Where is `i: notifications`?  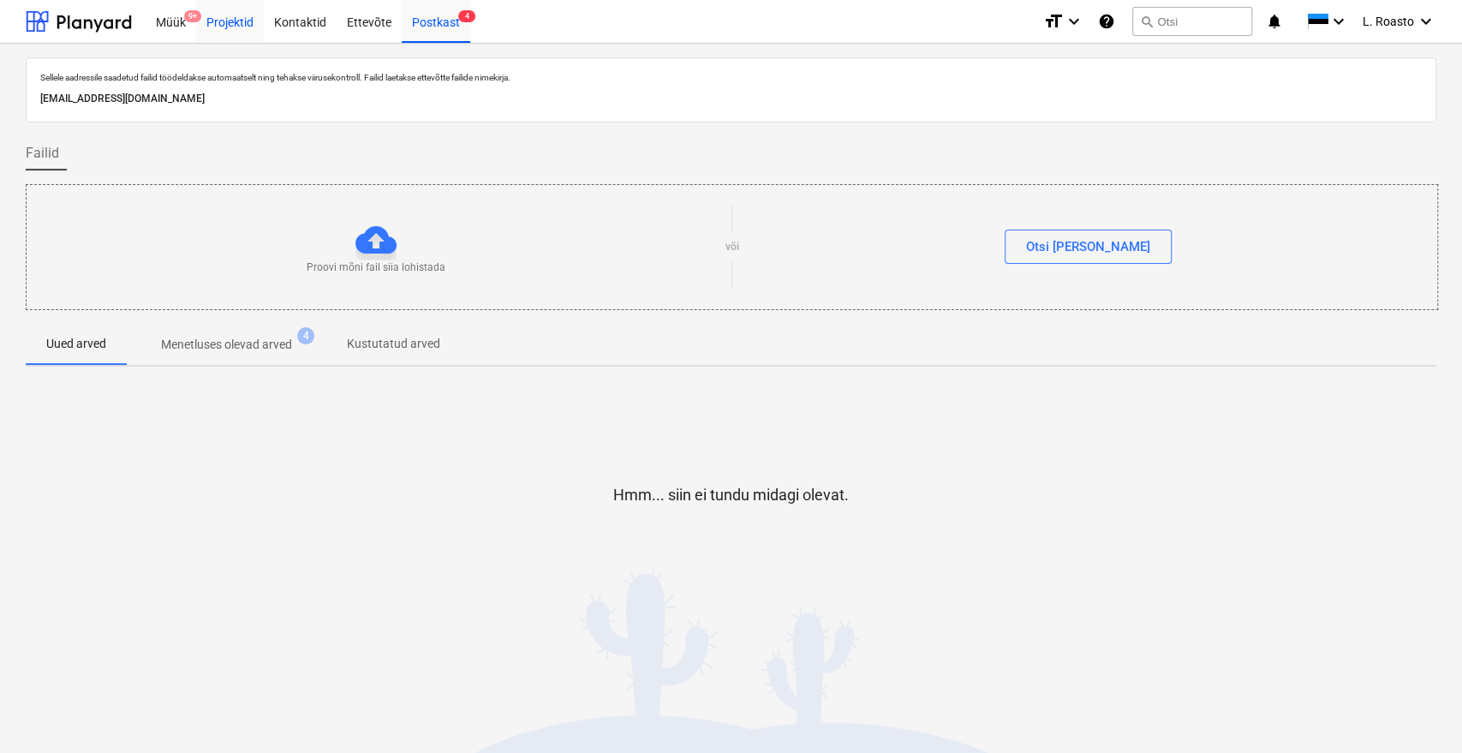
i: notifications is located at coordinates (1274, 21).